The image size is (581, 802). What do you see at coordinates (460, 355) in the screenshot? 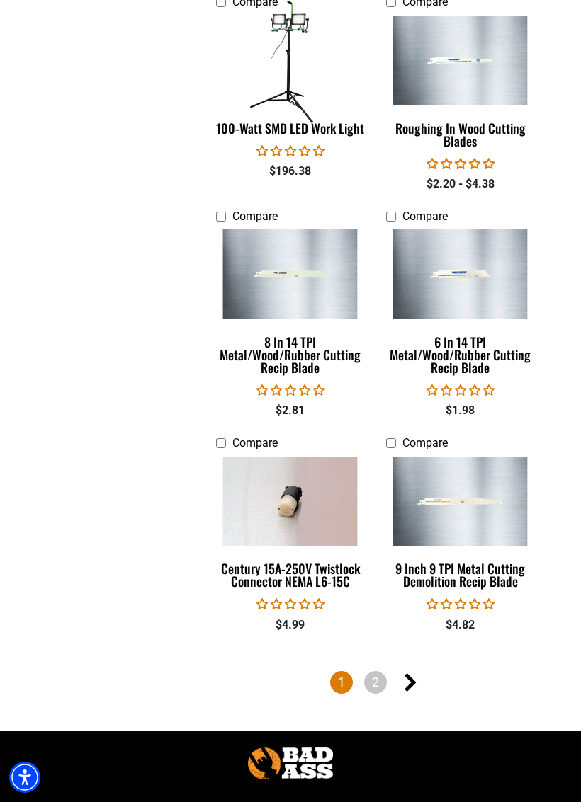
I see `div: 6 In 14 TPI Metal/Wood/Rubber Cutting Recip Blade` at bounding box center [460, 355].